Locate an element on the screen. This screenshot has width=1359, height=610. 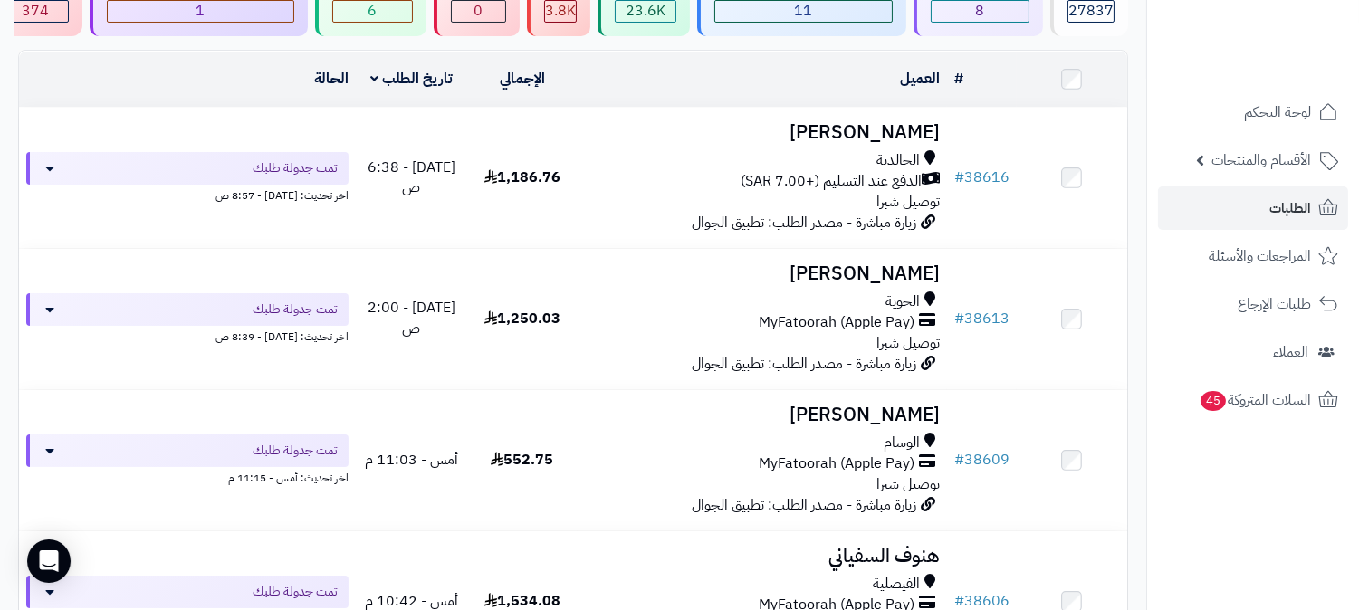
div: 23593 is located at coordinates (646, 11).